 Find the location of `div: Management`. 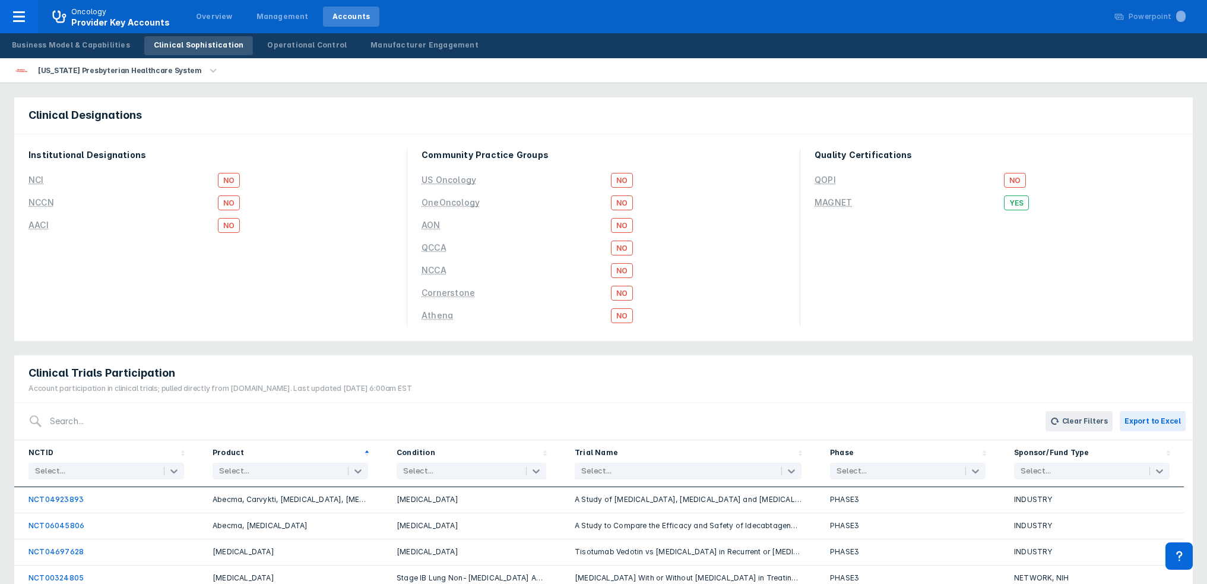

div: Management is located at coordinates (283, 17).